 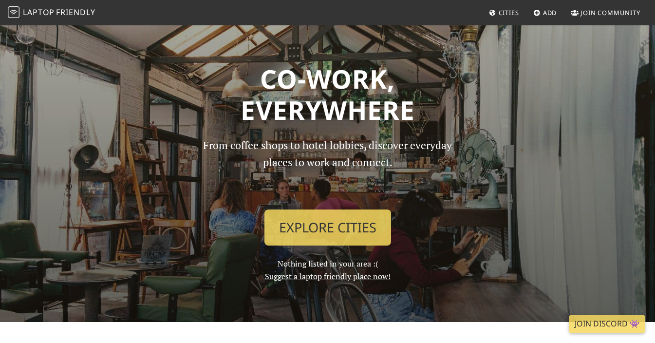 I want to click on div: Nothing listed in your area :(, so click(x=328, y=209).